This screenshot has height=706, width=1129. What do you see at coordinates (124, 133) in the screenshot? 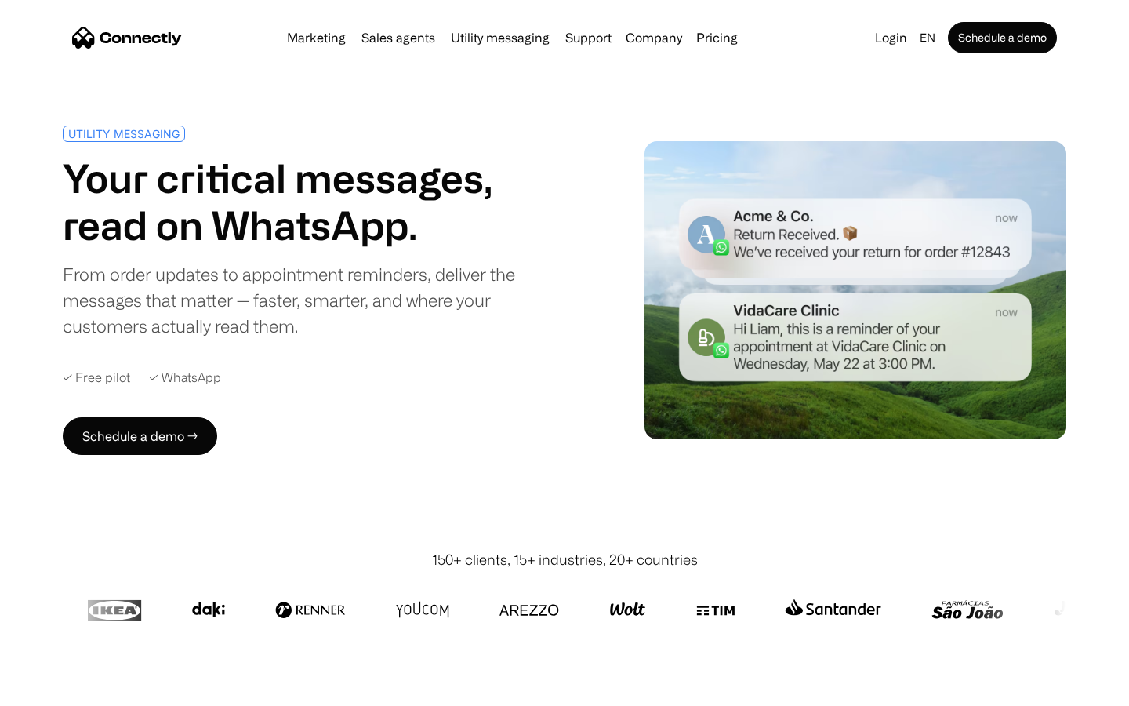
I see `div: UTILITY MESSAGING` at bounding box center [124, 133].